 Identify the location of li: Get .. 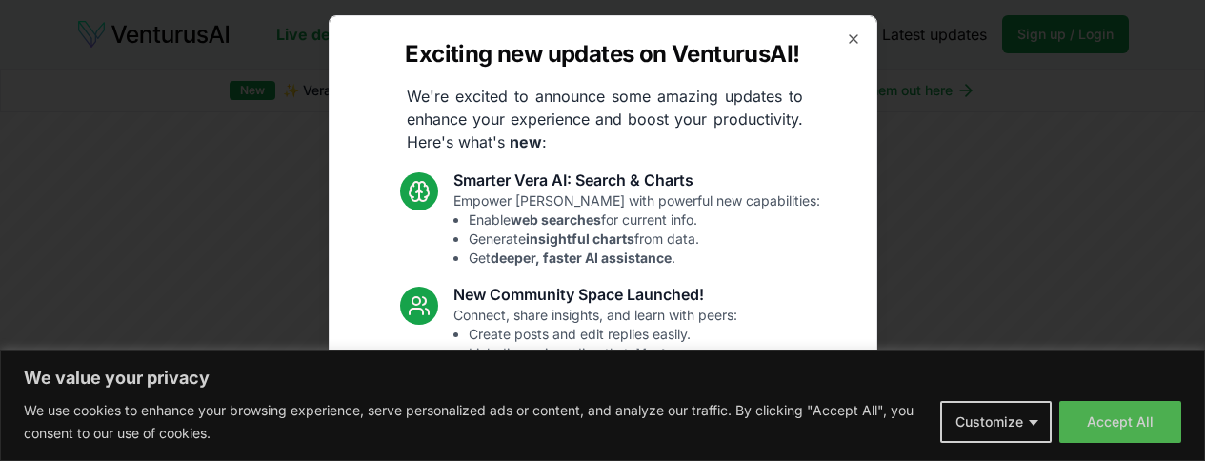
(644, 258).